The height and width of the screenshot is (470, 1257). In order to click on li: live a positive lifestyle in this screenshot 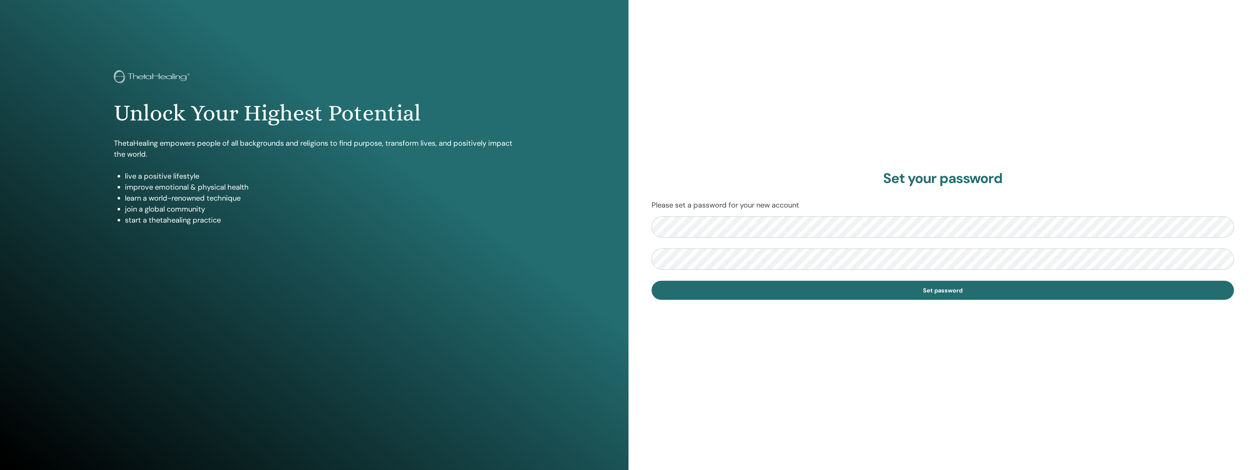, I will do `click(320, 176)`.